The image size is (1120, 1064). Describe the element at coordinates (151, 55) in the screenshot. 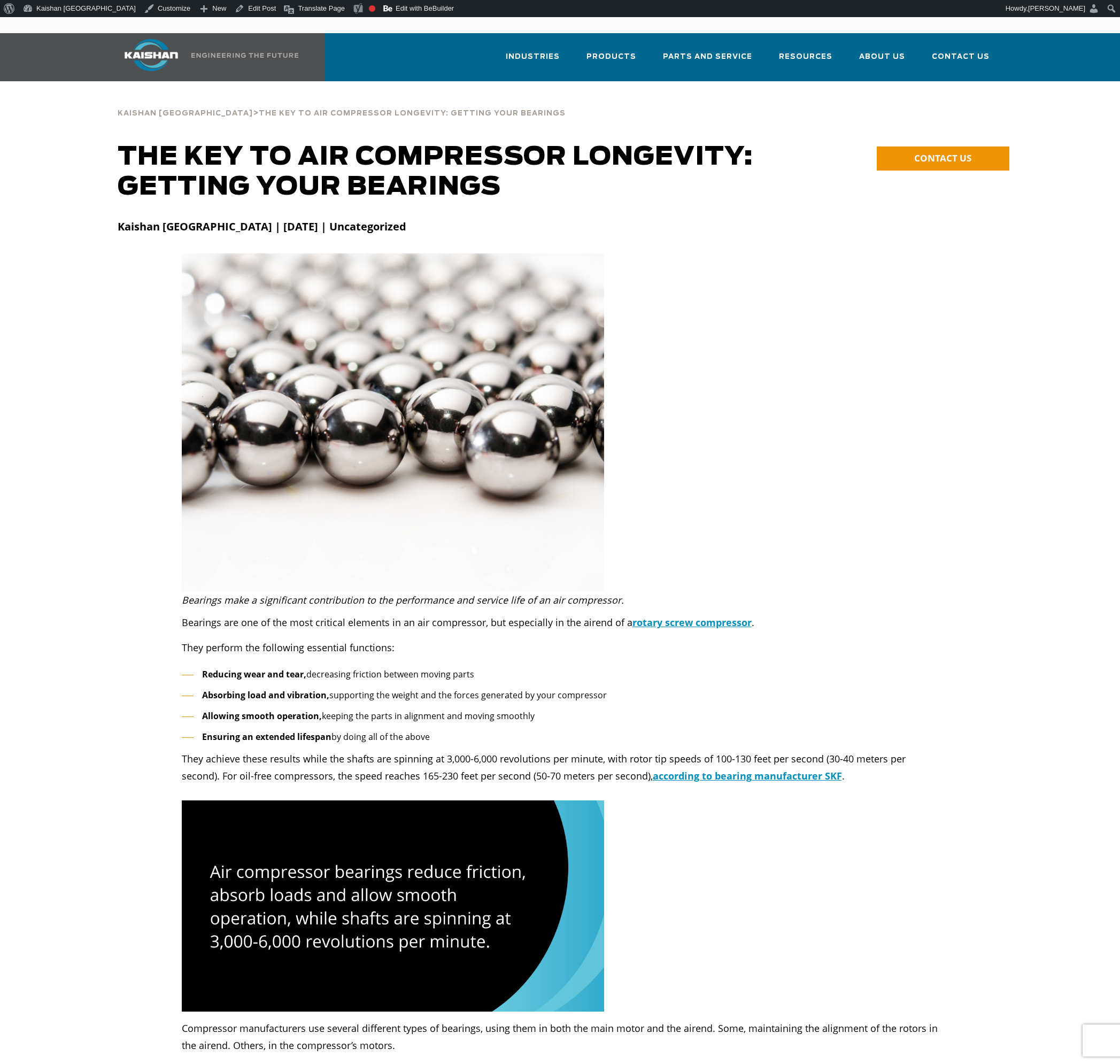

I see `img: kaishan logo` at that location.